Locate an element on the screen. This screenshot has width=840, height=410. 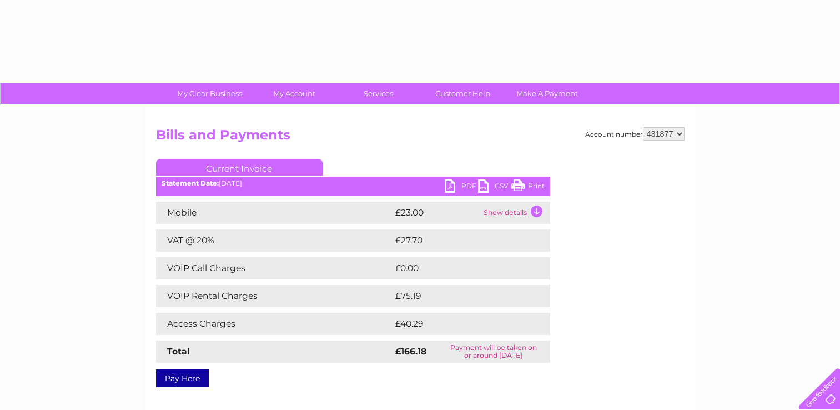
b: Statement Date: is located at coordinates (190, 183).